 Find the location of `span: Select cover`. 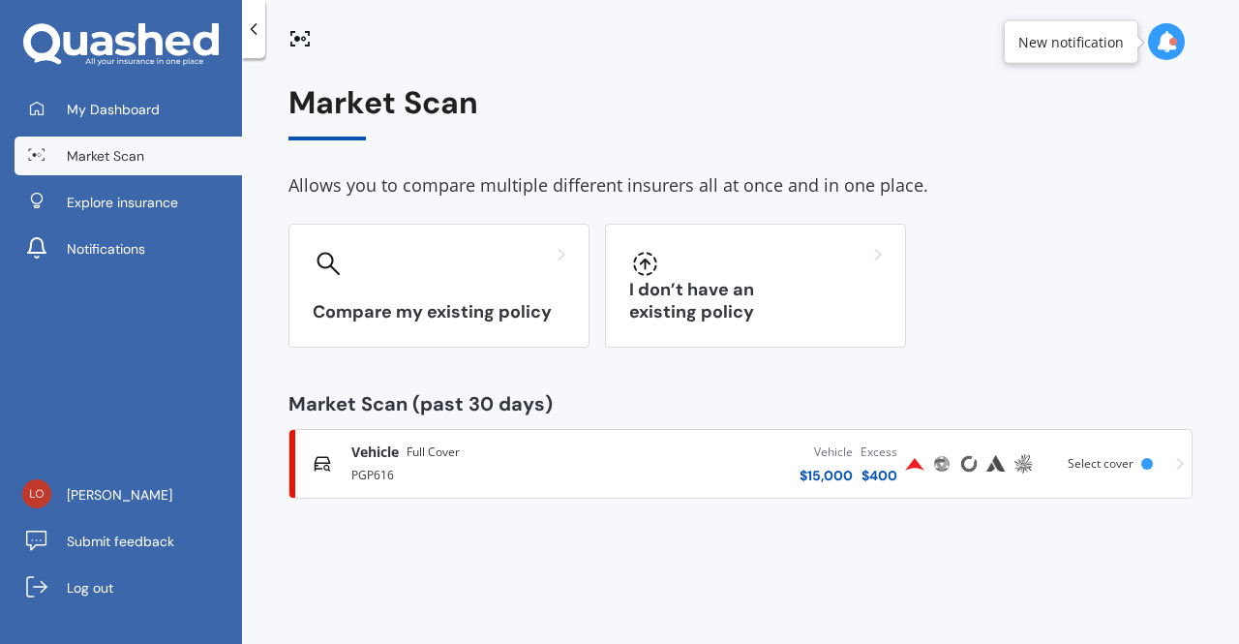

span: Select cover is located at coordinates (1101, 463).